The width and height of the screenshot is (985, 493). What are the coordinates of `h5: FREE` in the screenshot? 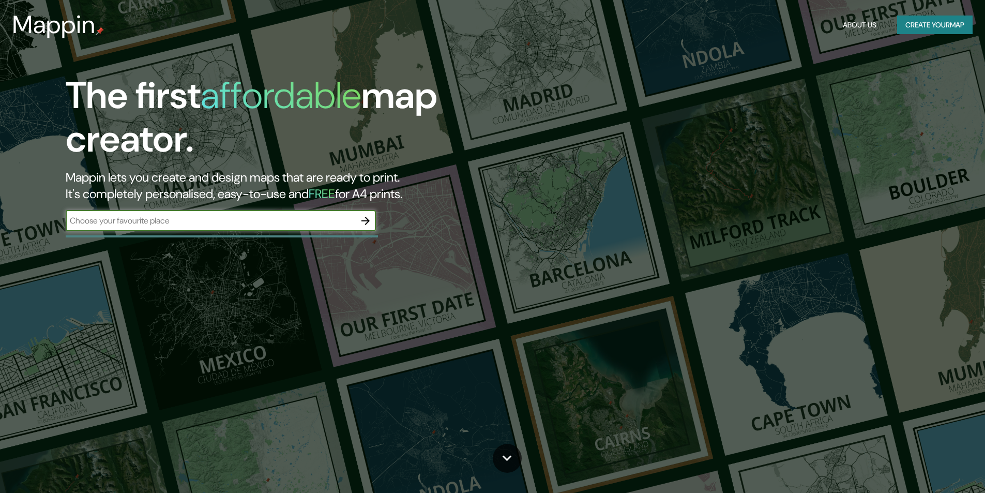 It's located at (322, 193).